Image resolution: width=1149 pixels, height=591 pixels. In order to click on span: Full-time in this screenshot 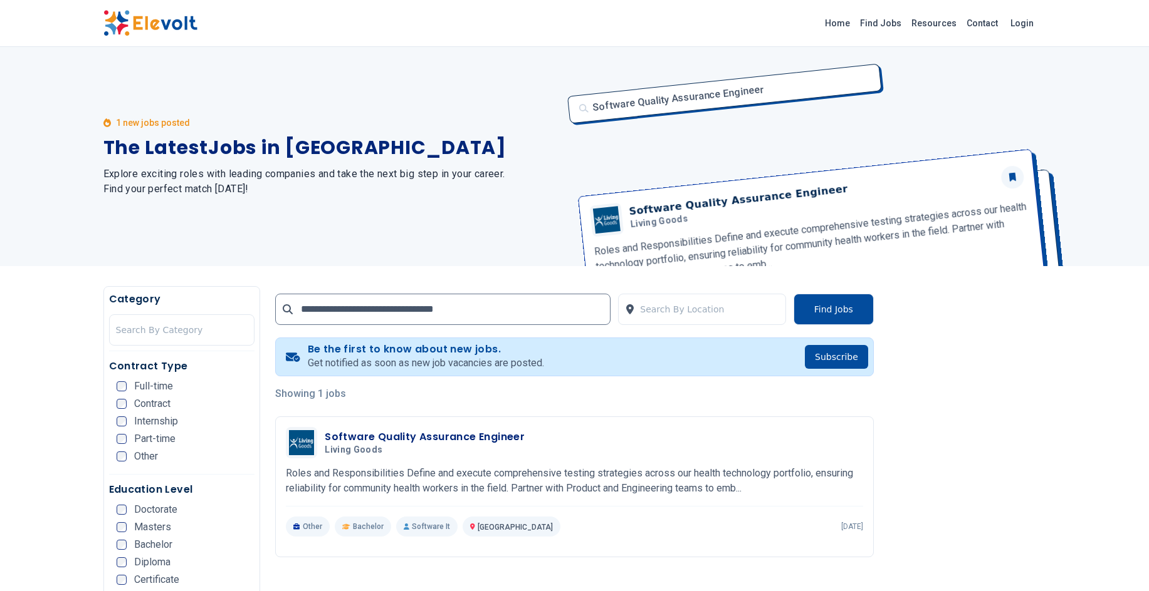, I will do `click(154, 387)`.